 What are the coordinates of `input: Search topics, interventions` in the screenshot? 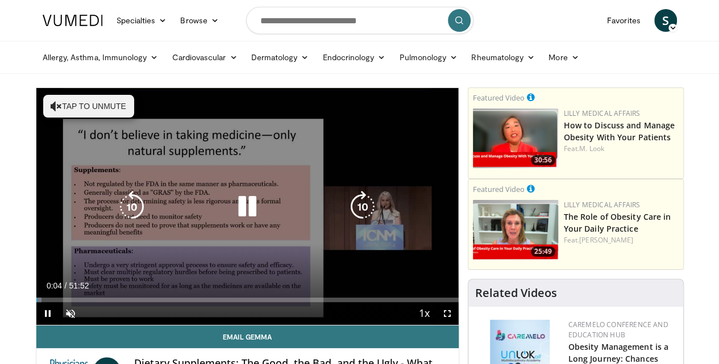 It's located at (360, 20).